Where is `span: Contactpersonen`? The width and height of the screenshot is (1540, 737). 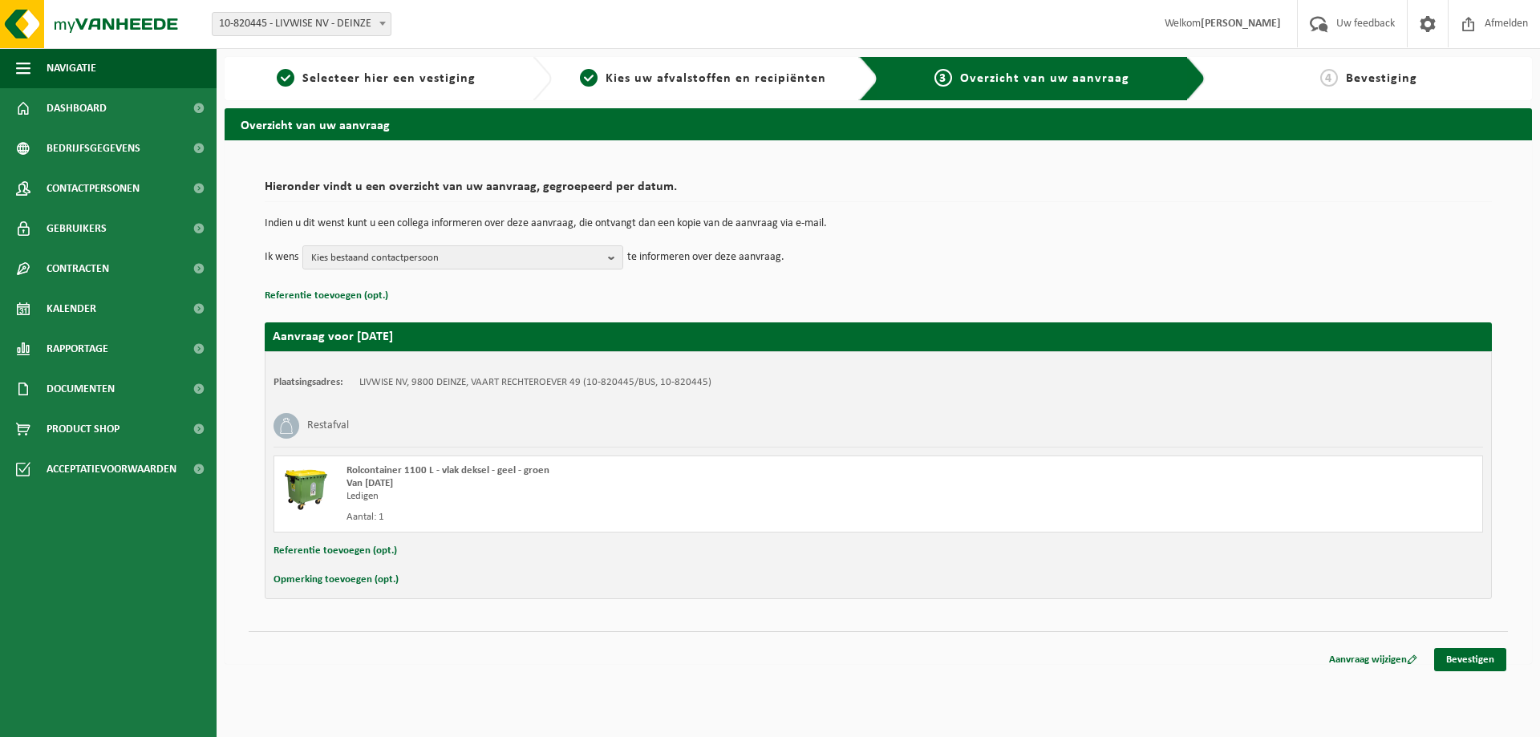 span: Contactpersonen is located at coordinates (93, 188).